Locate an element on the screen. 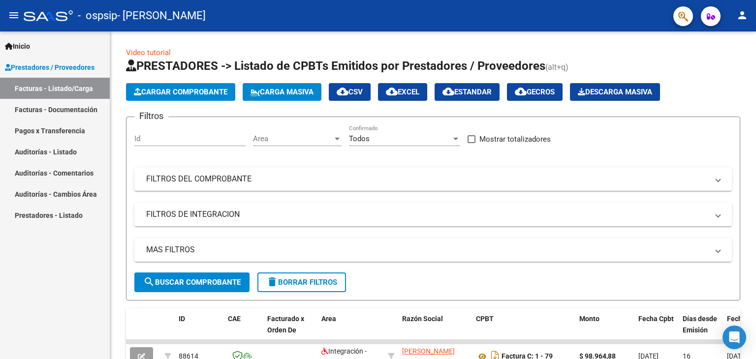 This screenshot has width=756, height=359. mat-panel-title: MAS FILTROS is located at coordinates (427, 250).